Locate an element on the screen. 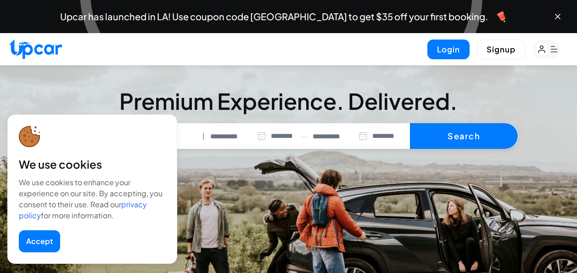  img: Upcar Logo is located at coordinates (35, 49).